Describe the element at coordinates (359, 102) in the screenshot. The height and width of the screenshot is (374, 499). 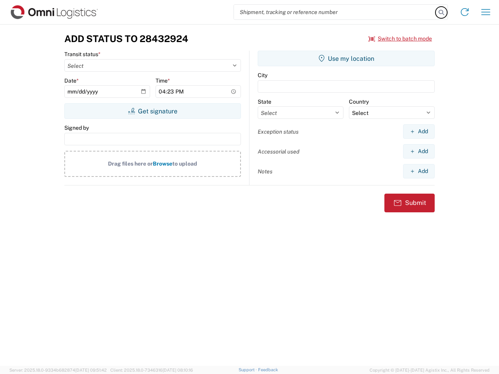
I see `label: Country` at that location.